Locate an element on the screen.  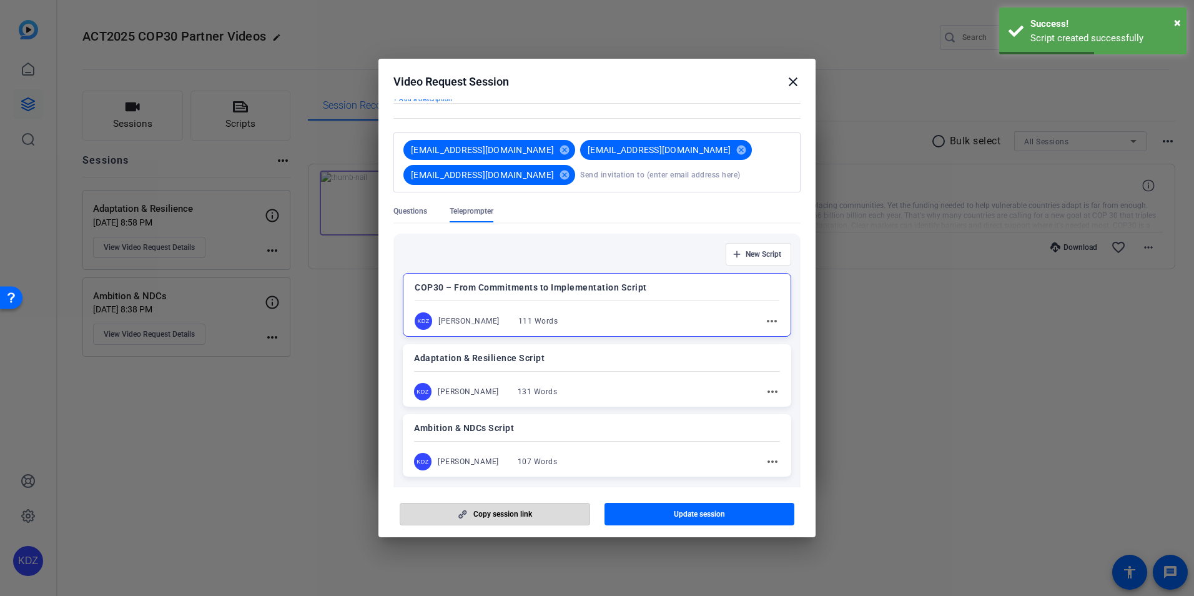
button: New Script is located at coordinates (758, 254).